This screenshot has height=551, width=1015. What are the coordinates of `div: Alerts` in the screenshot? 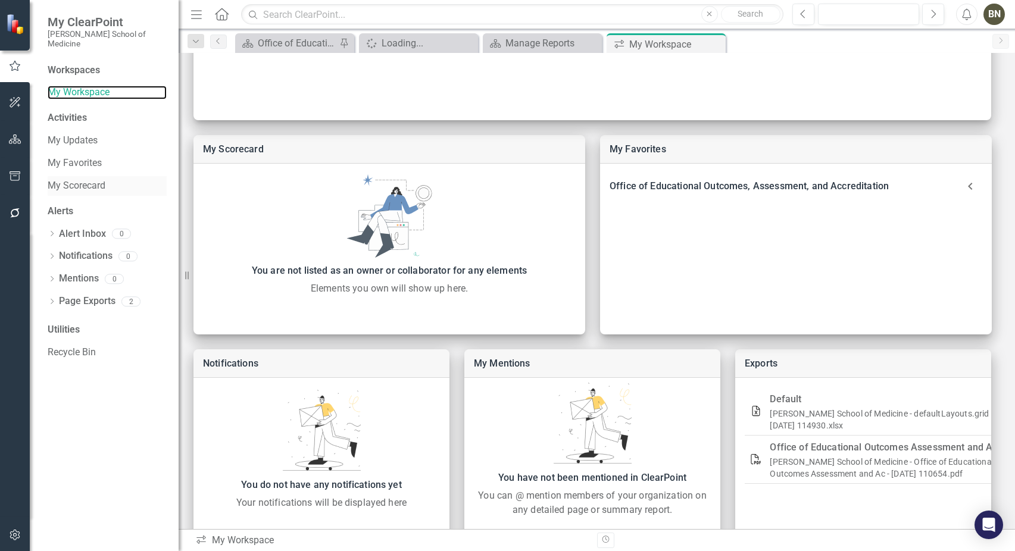 It's located at (107, 211).